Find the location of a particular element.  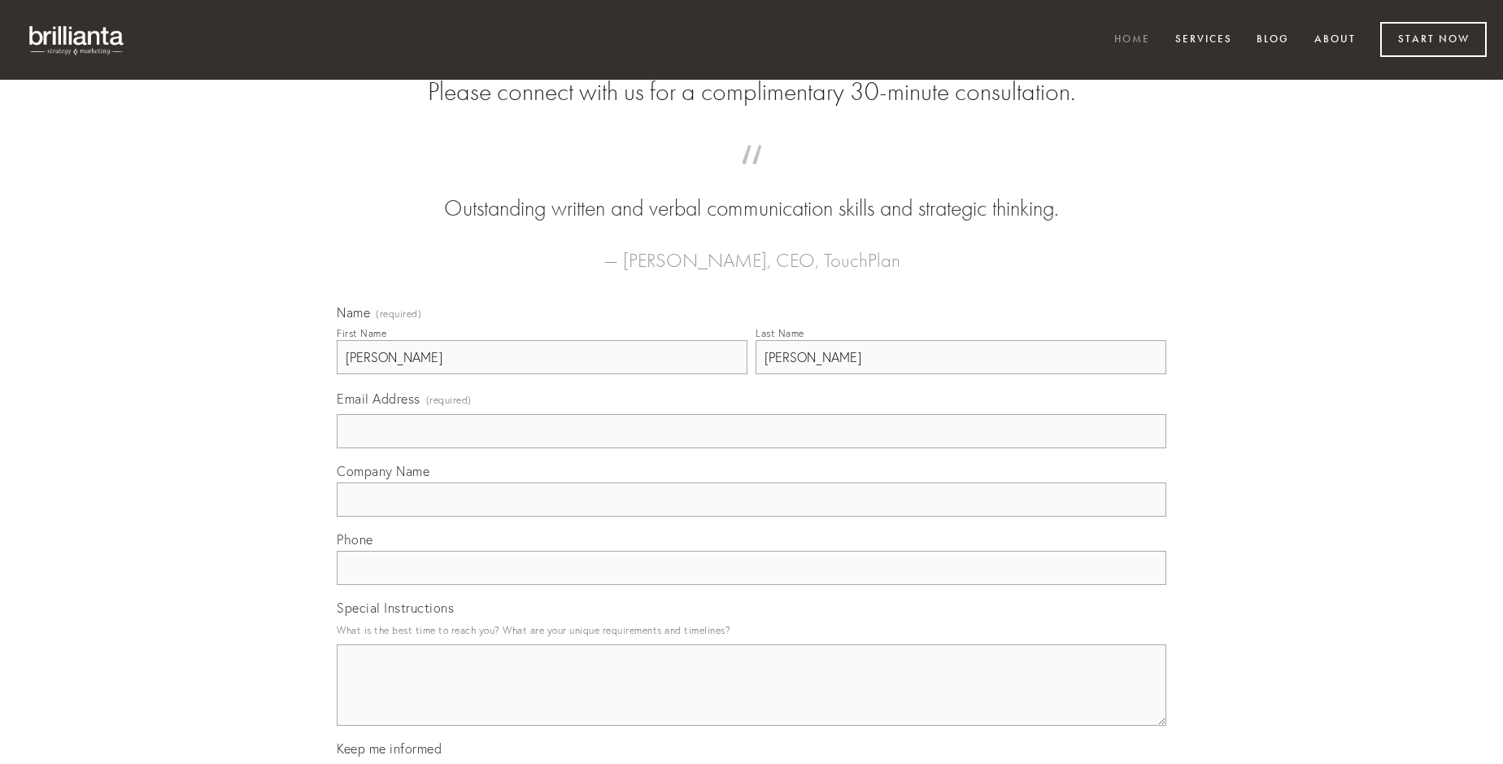

span: Email Address is located at coordinates (378, 398).